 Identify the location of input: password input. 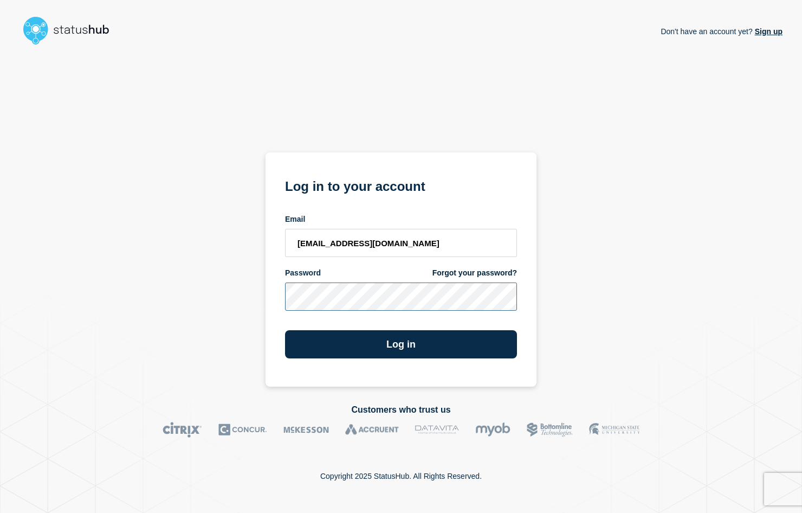
(401, 297).